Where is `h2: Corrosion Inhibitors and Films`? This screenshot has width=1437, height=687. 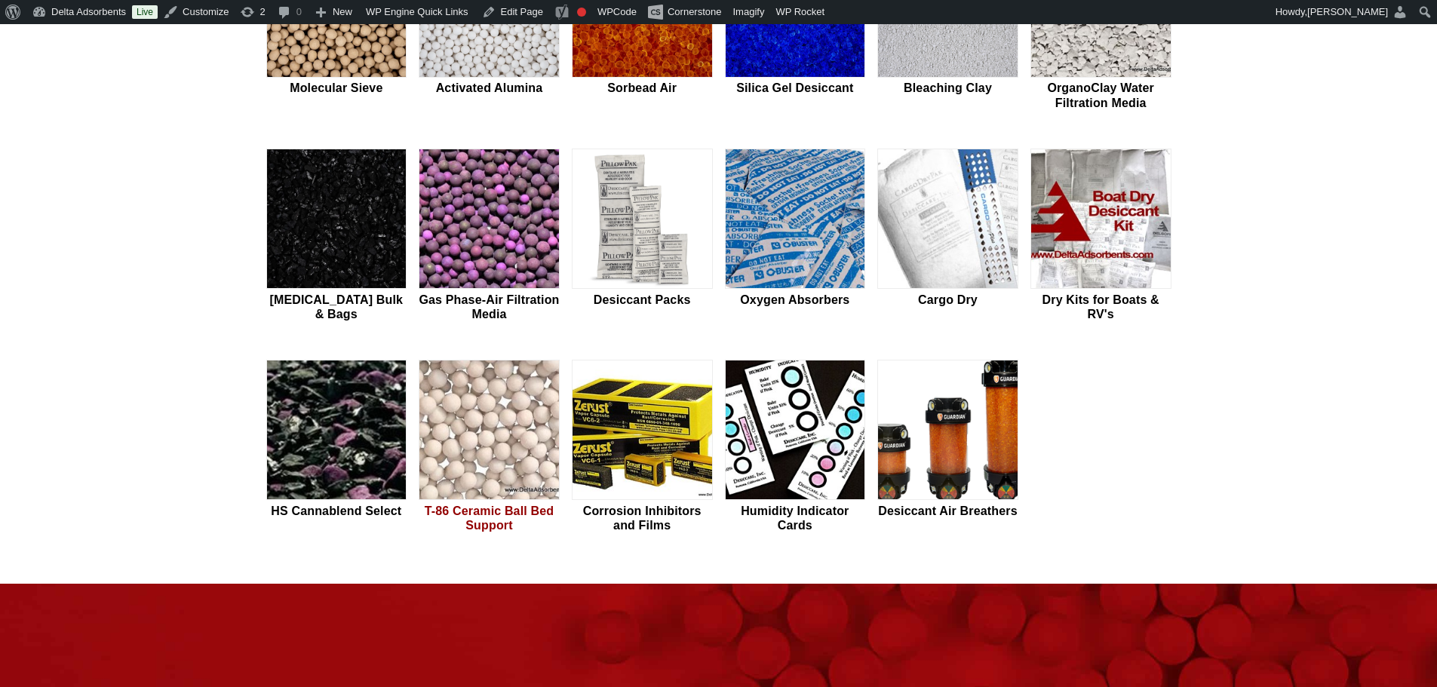 h2: Corrosion Inhibitors and Films is located at coordinates (642, 518).